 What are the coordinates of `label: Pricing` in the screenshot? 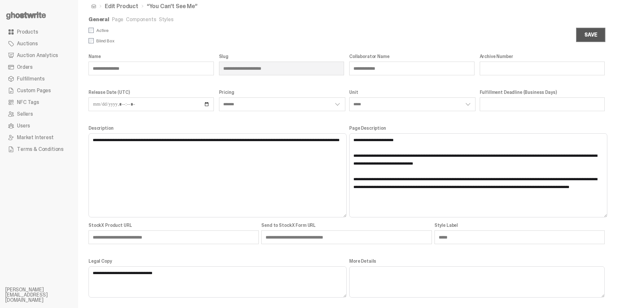 It's located at (282, 92).